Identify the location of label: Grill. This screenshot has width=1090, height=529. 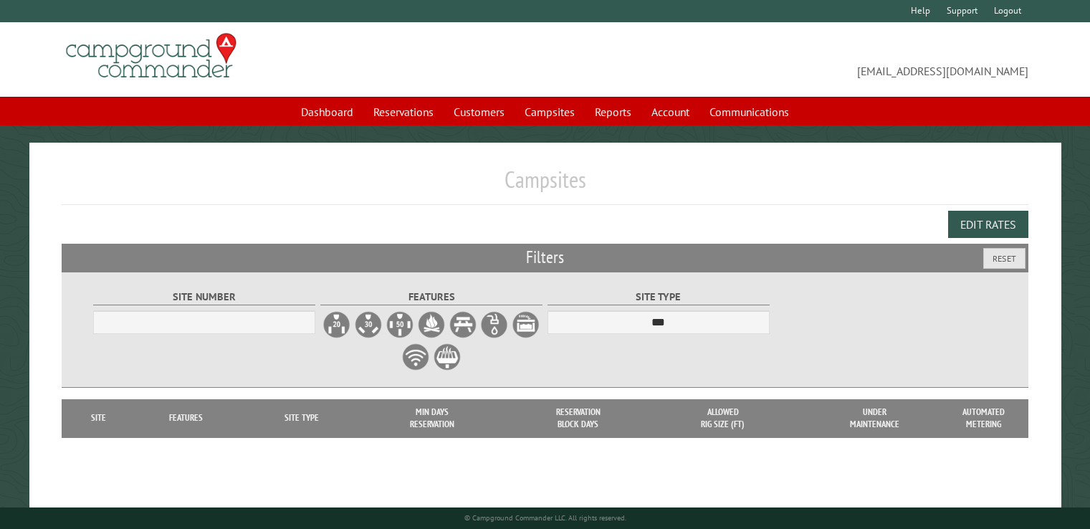
(447, 357).